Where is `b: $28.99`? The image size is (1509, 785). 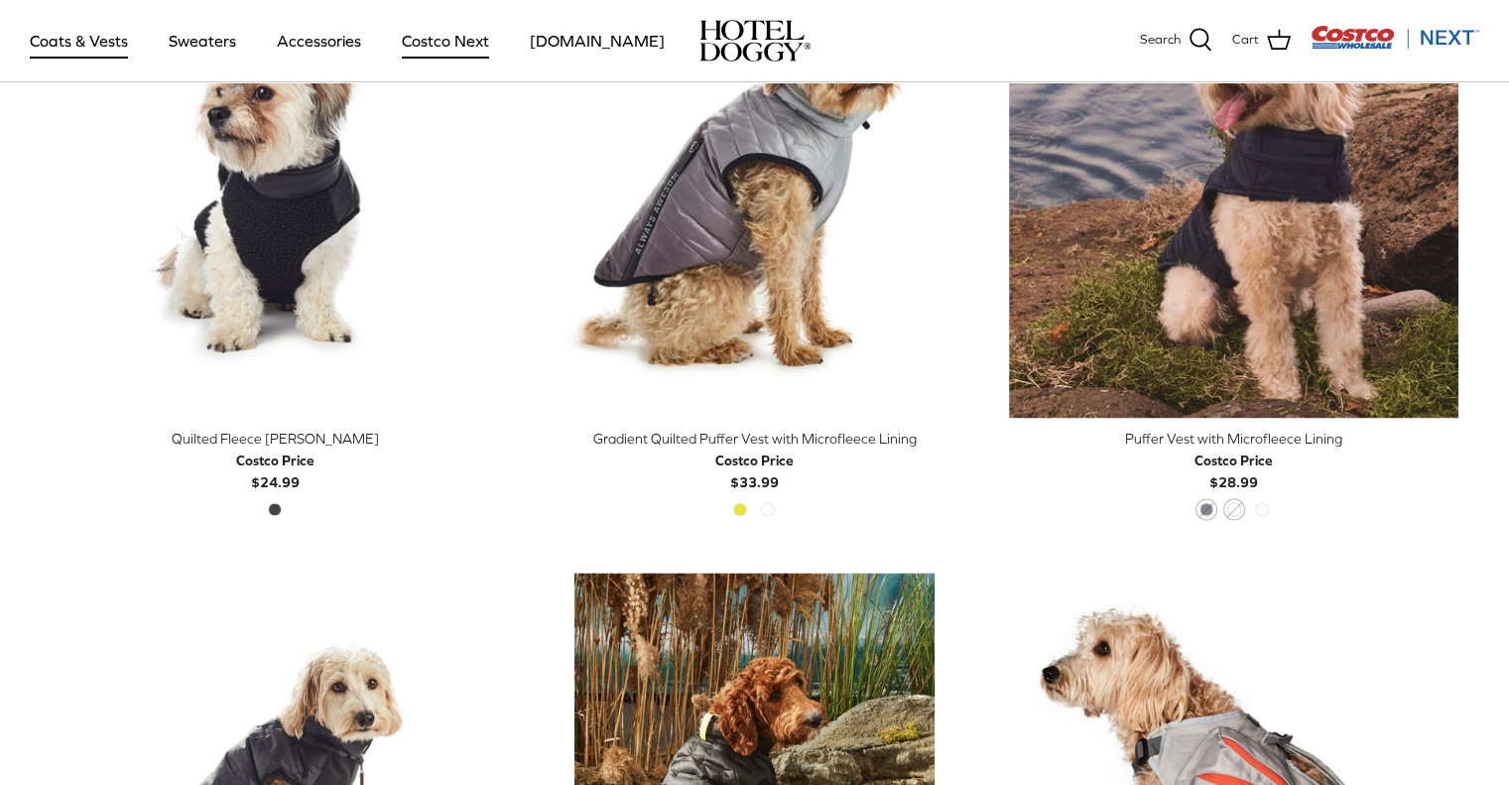
b: $28.99 is located at coordinates (1233, 469).